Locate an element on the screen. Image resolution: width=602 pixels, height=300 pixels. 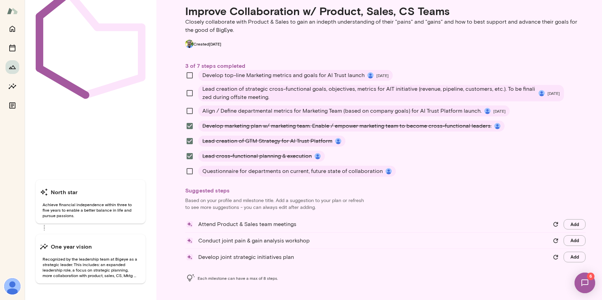
p: Conduct joint pain & gain analysis workshop is located at coordinates (373, 241).